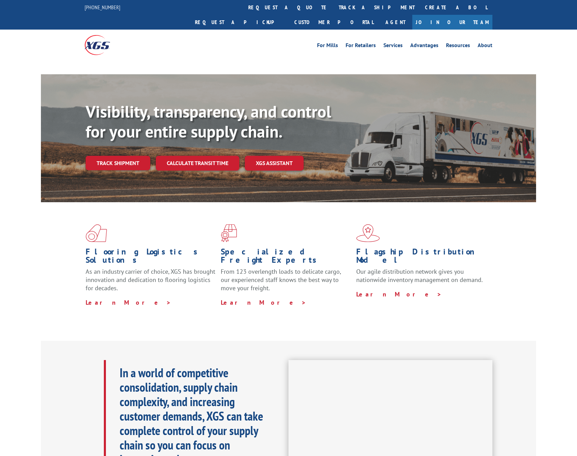  I want to click on h1: Flagship Distribution Model, so click(421, 257).